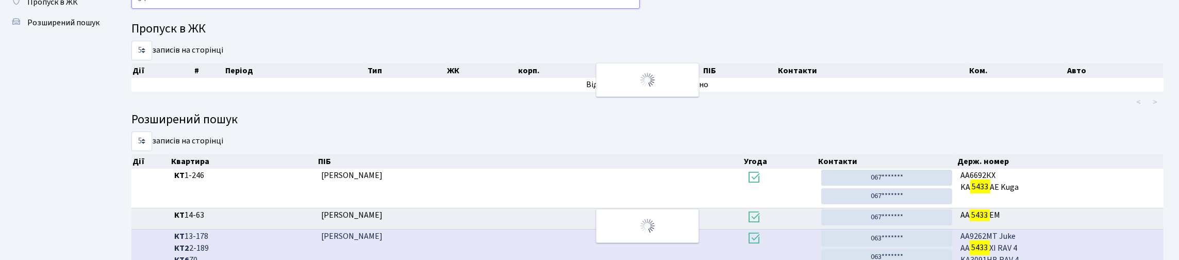 This screenshot has width=1179, height=260. What do you see at coordinates (1060, 215) in the screenshot?
I see `span: АА ЕМ` at bounding box center [1060, 215].